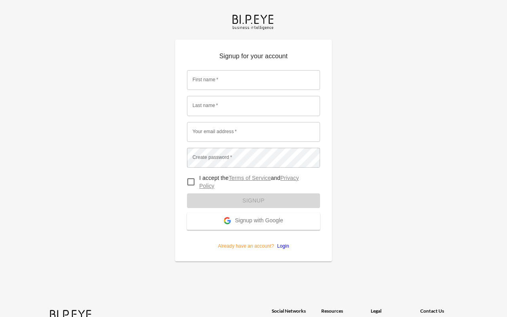 The image size is (507, 317). Describe the element at coordinates (249, 178) in the screenshot. I see `a: Terms of Service` at that location.